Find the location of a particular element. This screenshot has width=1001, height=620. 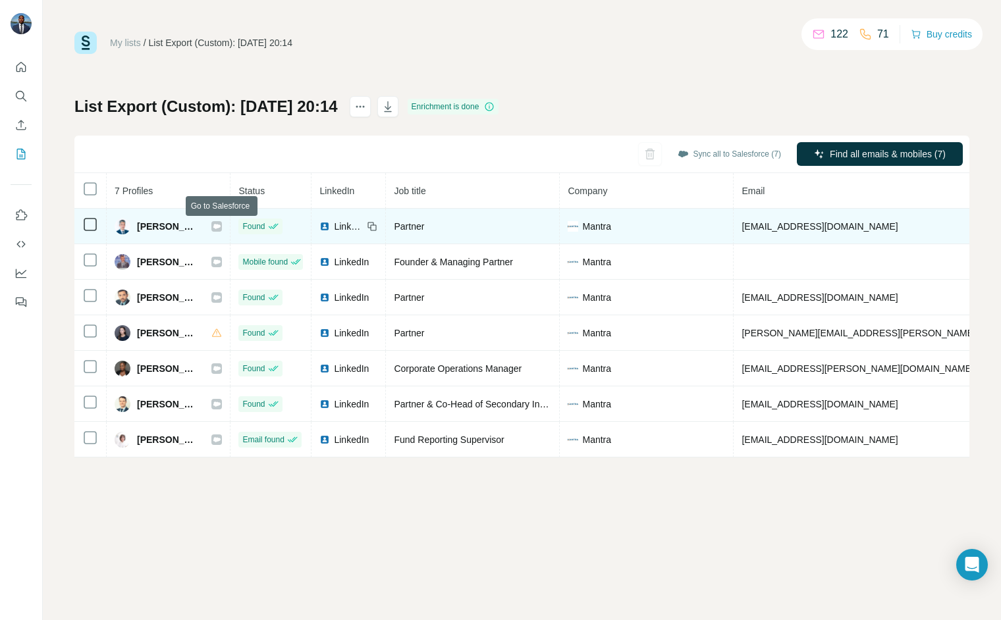

span: Email found is located at coordinates (263, 440).